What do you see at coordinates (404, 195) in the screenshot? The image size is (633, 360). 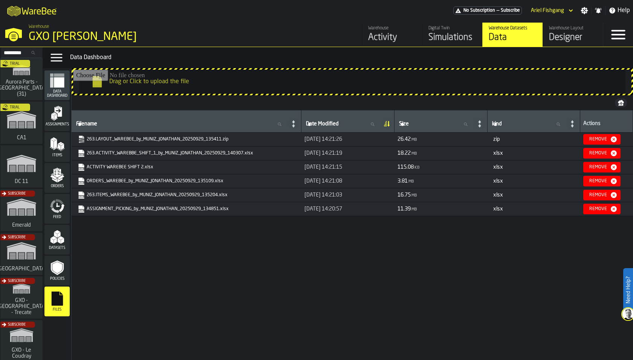 I see `span: 16.75` at bounding box center [404, 195].